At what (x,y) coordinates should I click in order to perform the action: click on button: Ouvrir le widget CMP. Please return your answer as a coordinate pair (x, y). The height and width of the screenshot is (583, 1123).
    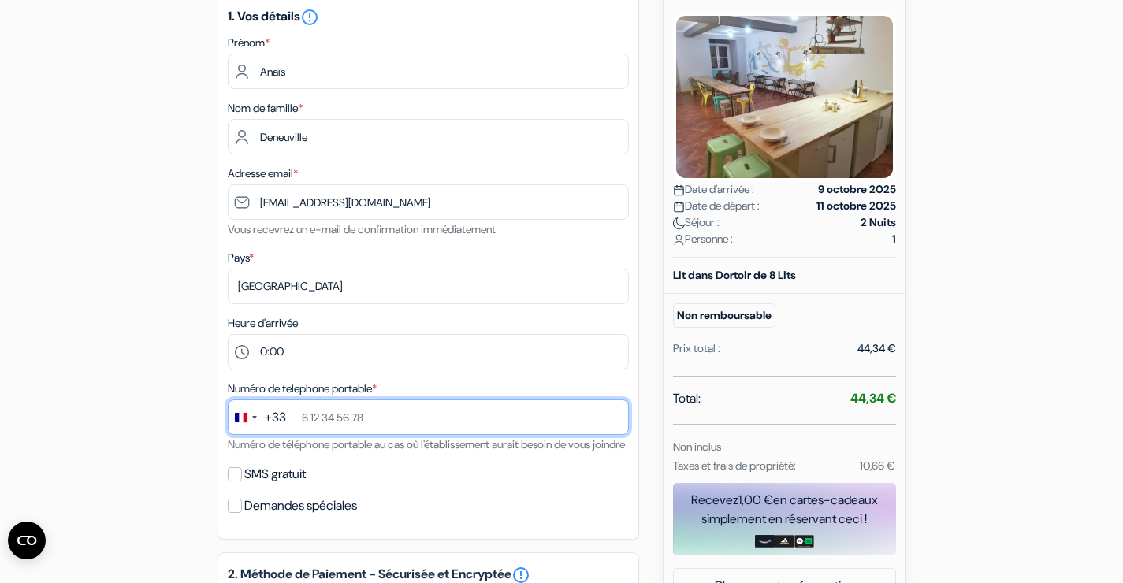
    Looking at the image, I should click on (27, 540).